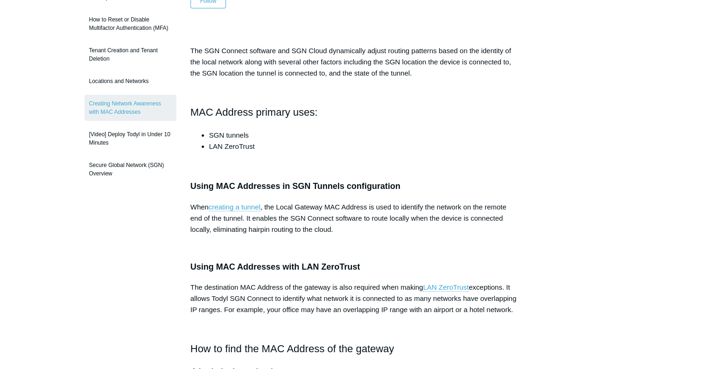 This screenshot has width=710, height=369. Describe the element at coordinates (130, 169) in the screenshot. I see `a: Secure Global Network (SGN) Overview` at that location.